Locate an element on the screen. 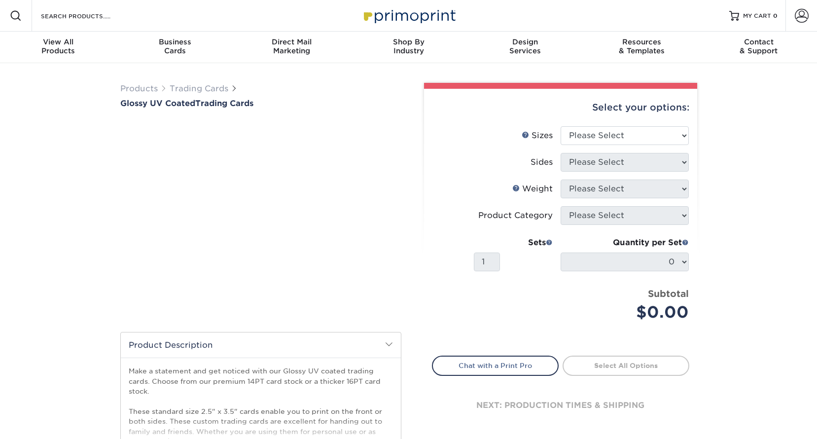  div: Product Category is located at coordinates (515, 215).